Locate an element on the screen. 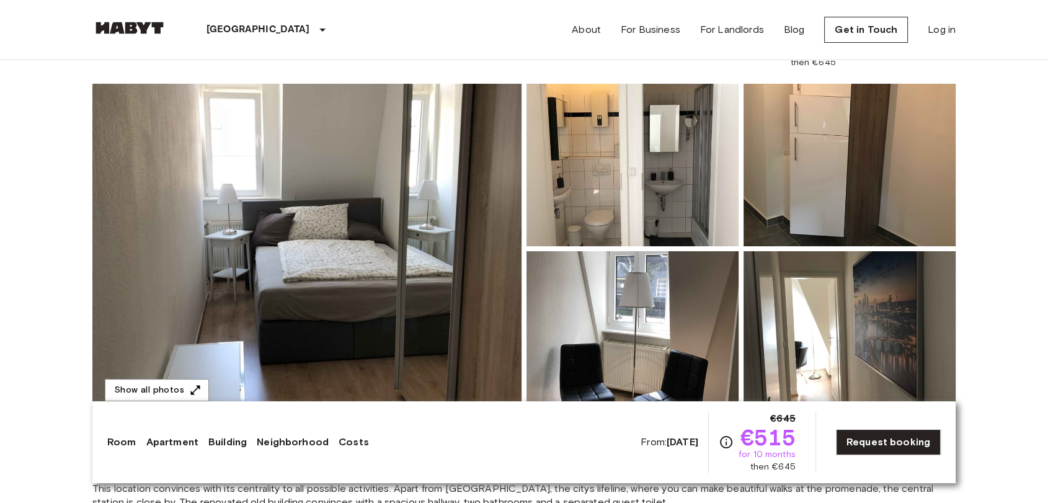 This screenshot has width=1048, height=503. a: Neighborhood is located at coordinates (293, 442).